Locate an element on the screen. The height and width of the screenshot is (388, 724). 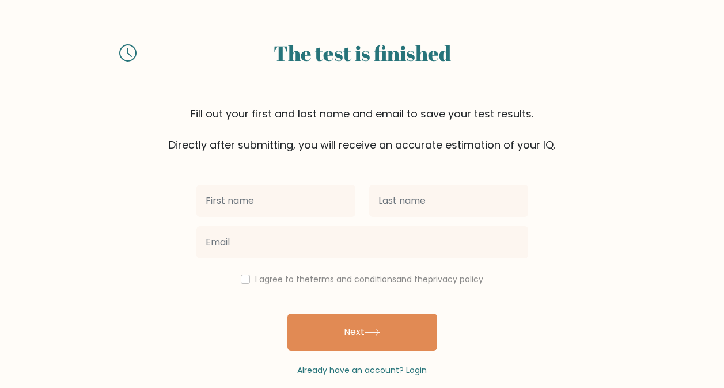
a: terms and conditions is located at coordinates (353, 279).